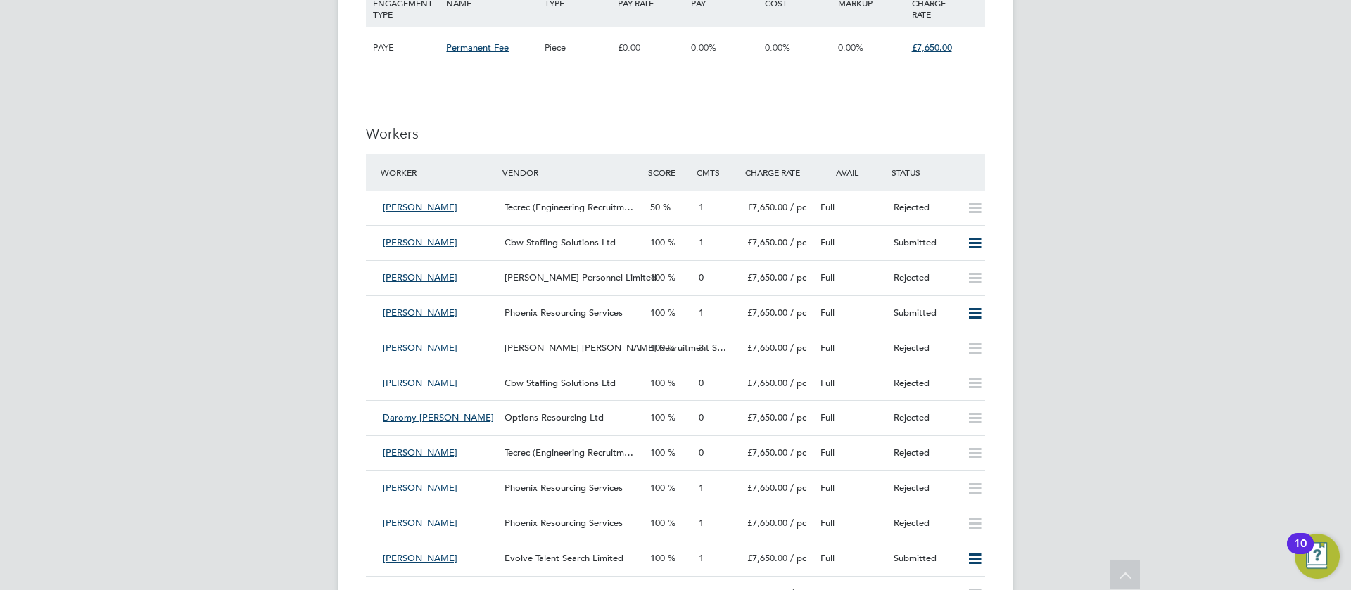  Describe the element at coordinates (669, 172) in the screenshot. I see `div: Score` at that location.